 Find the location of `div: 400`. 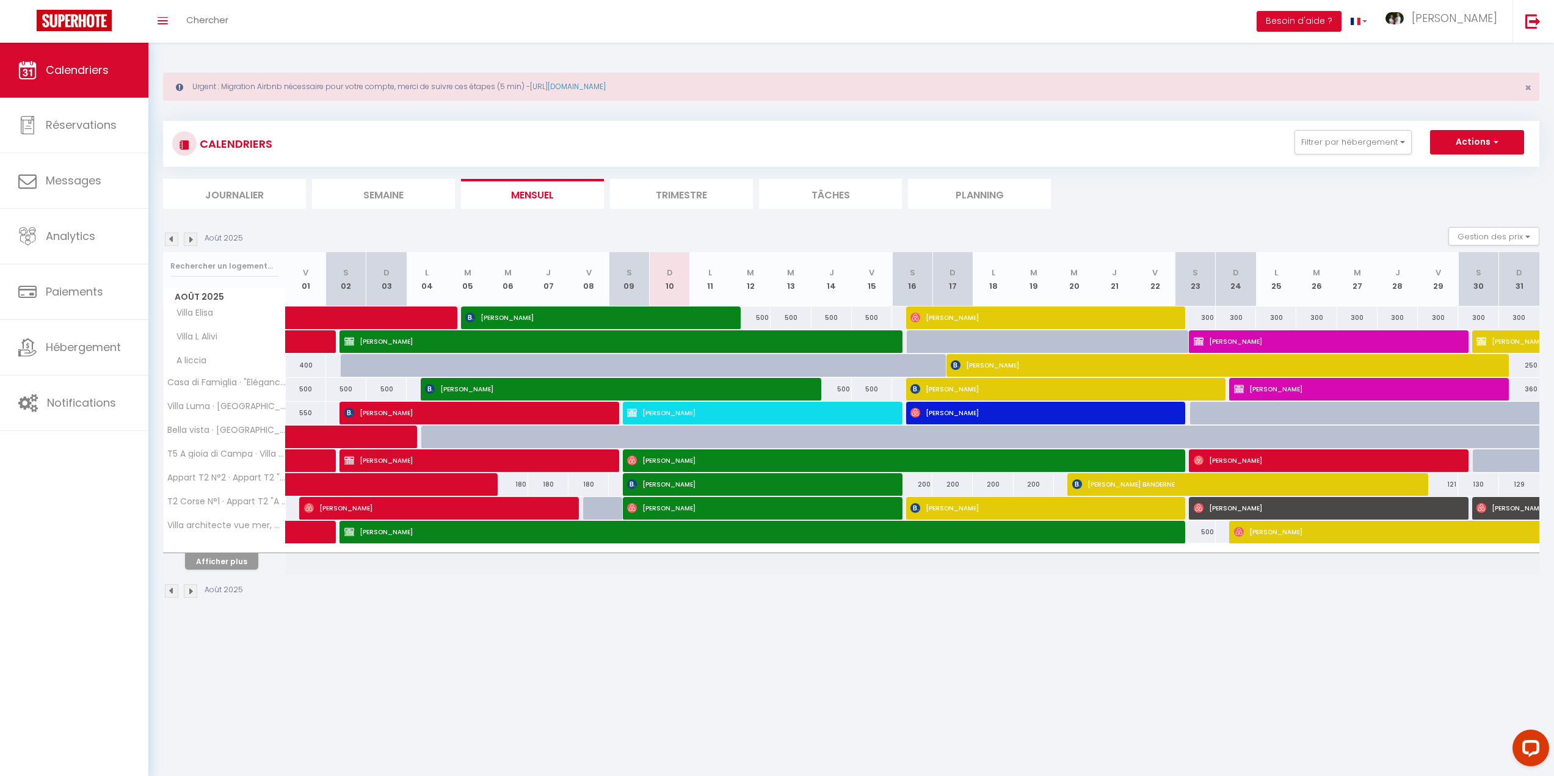

div: 400 is located at coordinates (306, 365).